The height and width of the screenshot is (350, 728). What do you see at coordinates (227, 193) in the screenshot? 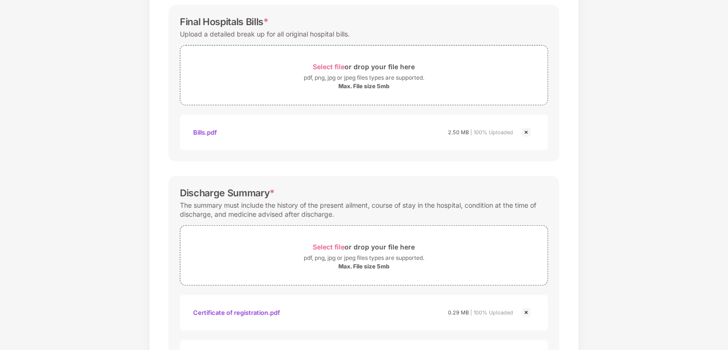
I see `div: Discharge Summary` at bounding box center [227, 193].